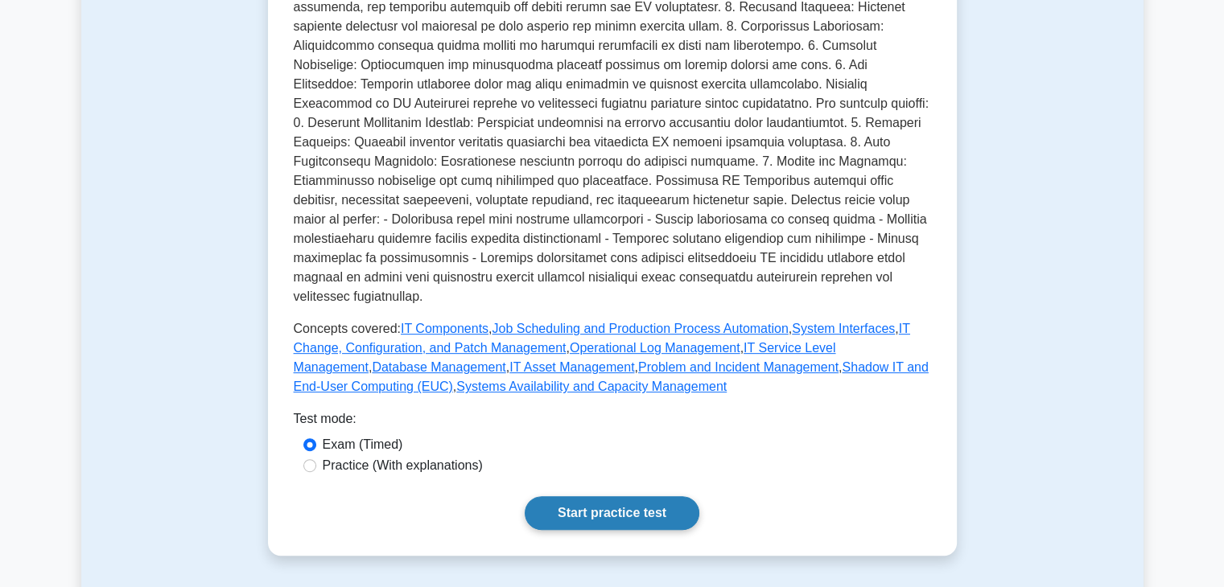 The width and height of the screenshot is (1224, 587). Describe the element at coordinates (363, 445) in the screenshot. I see `label: Exam (Timed)` at that location.